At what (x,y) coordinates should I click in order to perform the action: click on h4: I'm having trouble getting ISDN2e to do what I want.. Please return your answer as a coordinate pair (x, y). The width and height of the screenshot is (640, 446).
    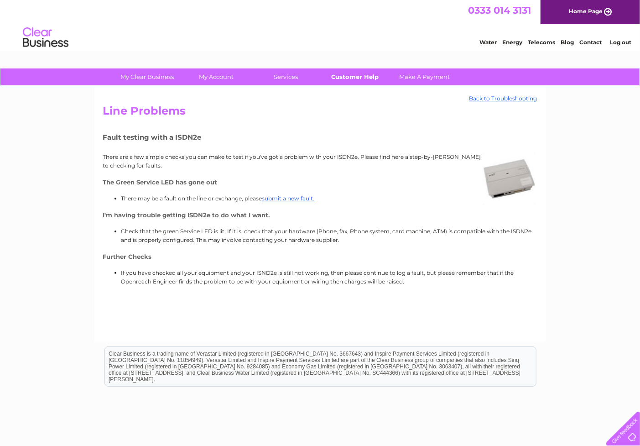
    Looking at the image, I should click on (320, 215).